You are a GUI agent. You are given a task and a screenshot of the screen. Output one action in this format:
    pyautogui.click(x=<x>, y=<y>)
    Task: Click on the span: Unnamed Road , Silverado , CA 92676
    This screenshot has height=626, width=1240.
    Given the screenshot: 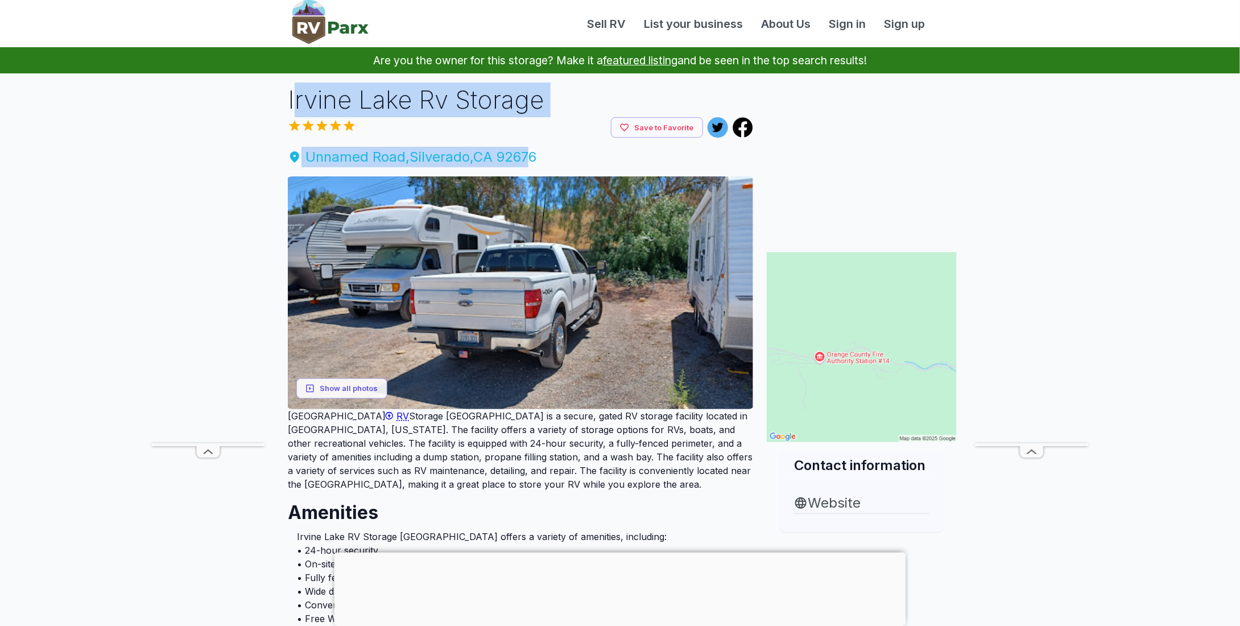 What is the action you would take?
    pyautogui.click(x=520, y=157)
    